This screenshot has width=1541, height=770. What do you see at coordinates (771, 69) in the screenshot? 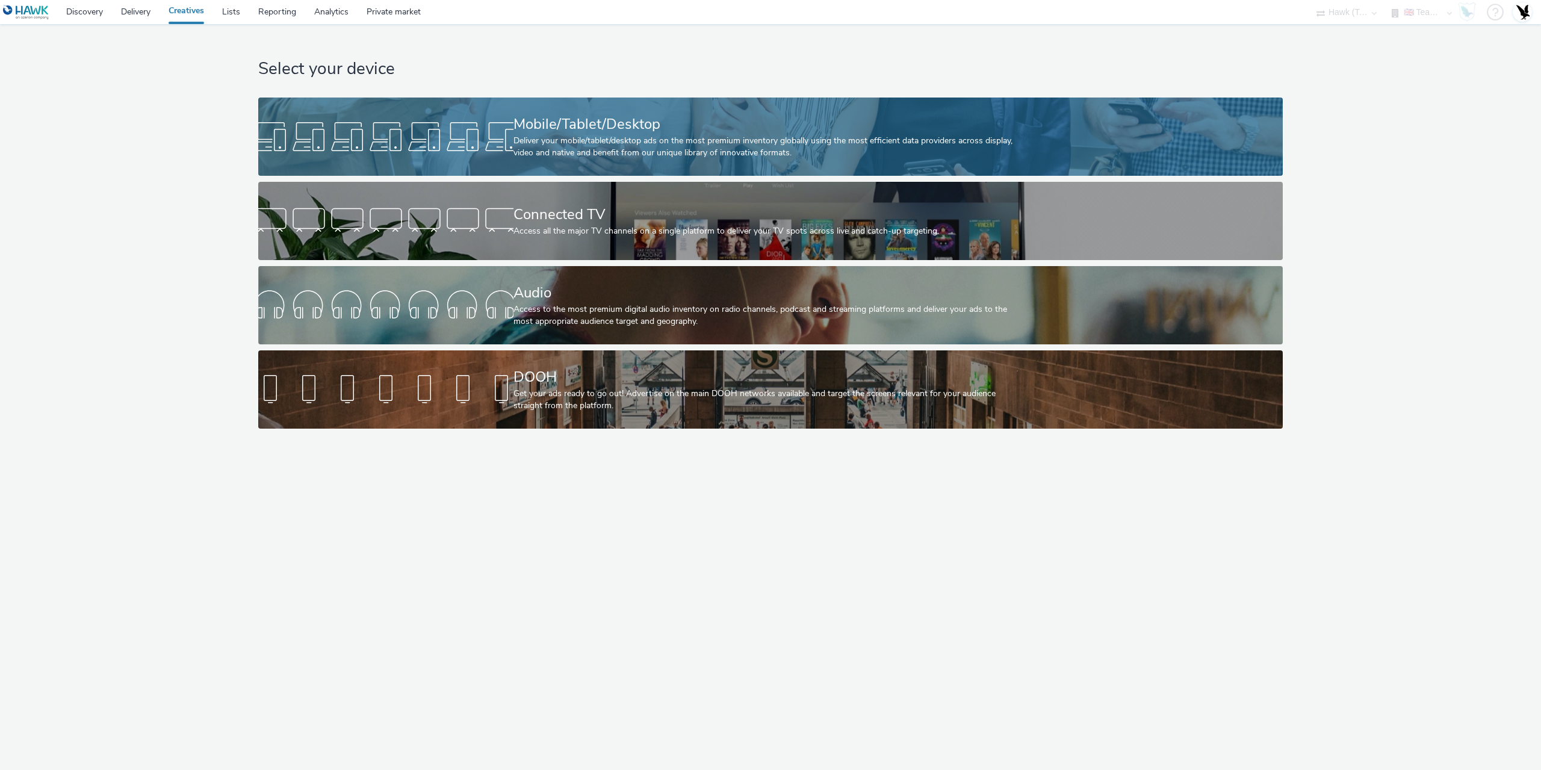
I see `h1: Select your device` at bounding box center [771, 69].